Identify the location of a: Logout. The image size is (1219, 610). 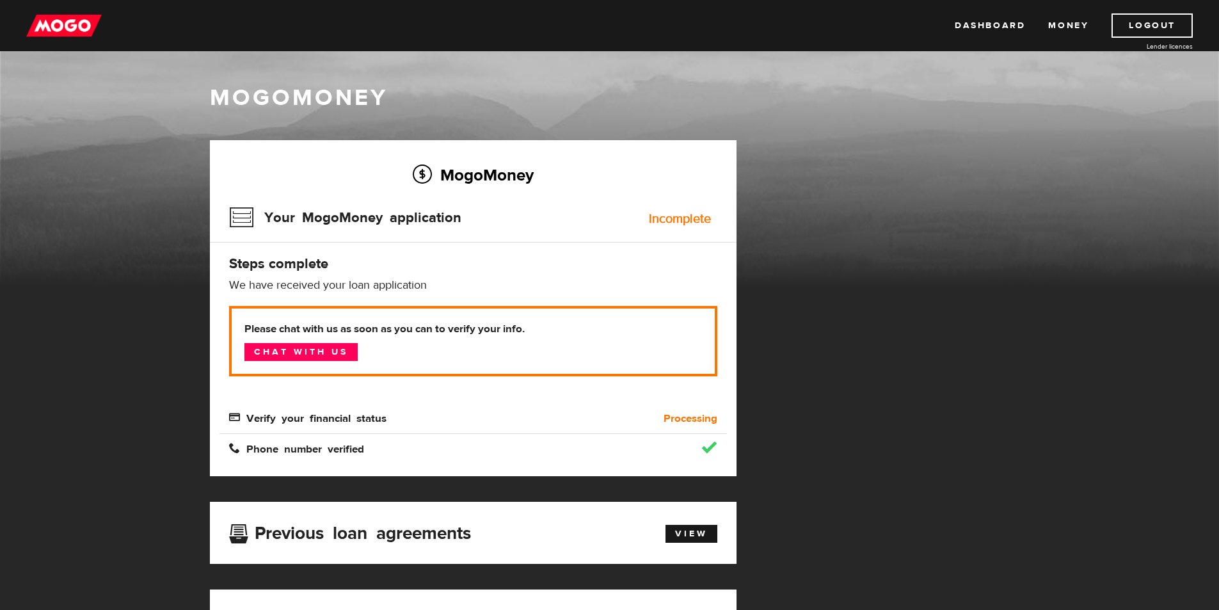
(1151, 26).